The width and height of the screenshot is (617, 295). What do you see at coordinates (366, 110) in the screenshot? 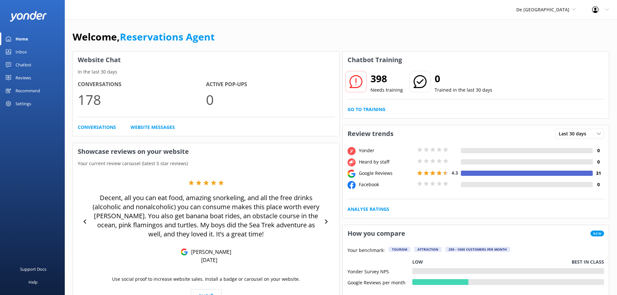
I see `a: Go to Training` at bounding box center [366, 110].